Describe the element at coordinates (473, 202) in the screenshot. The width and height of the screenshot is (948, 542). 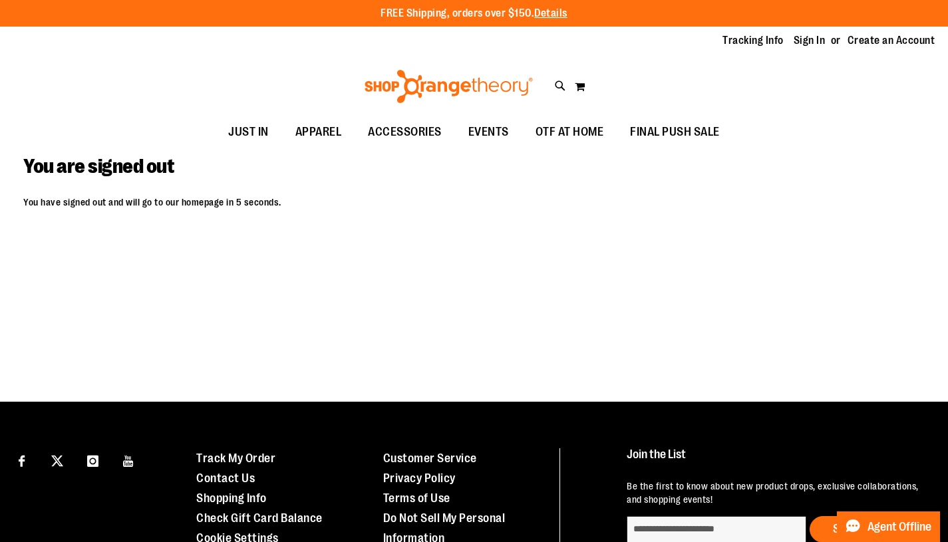
I see `p: You have signed out and will go to our homepage in 5 seconds.` at that location.